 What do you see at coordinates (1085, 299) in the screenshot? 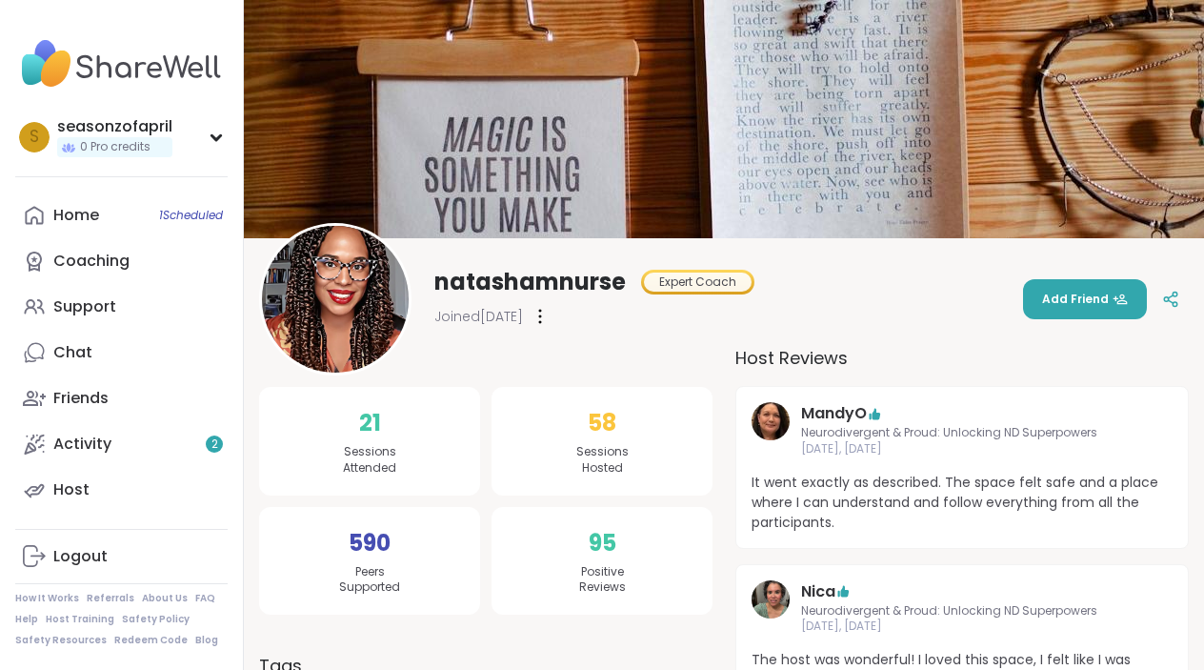
I see `span: Add Friend` at bounding box center [1085, 299].